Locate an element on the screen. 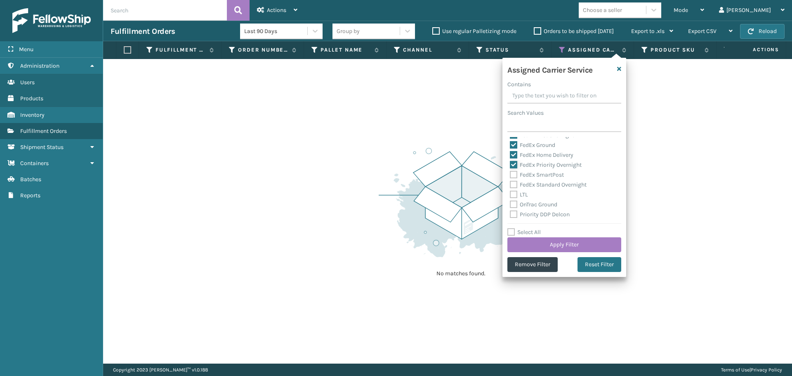 This screenshot has height=376, width=792. a: Terms of Use is located at coordinates (735, 369).